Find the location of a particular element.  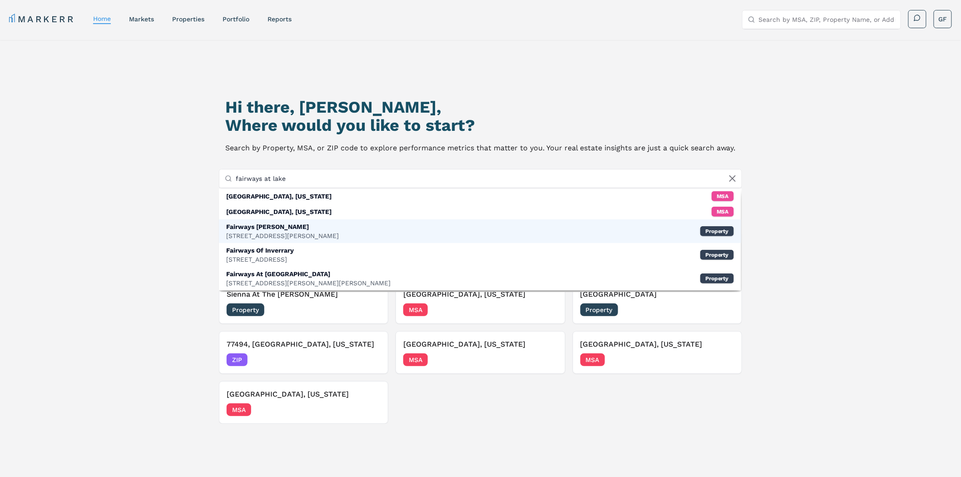

a: properties is located at coordinates (188, 19).